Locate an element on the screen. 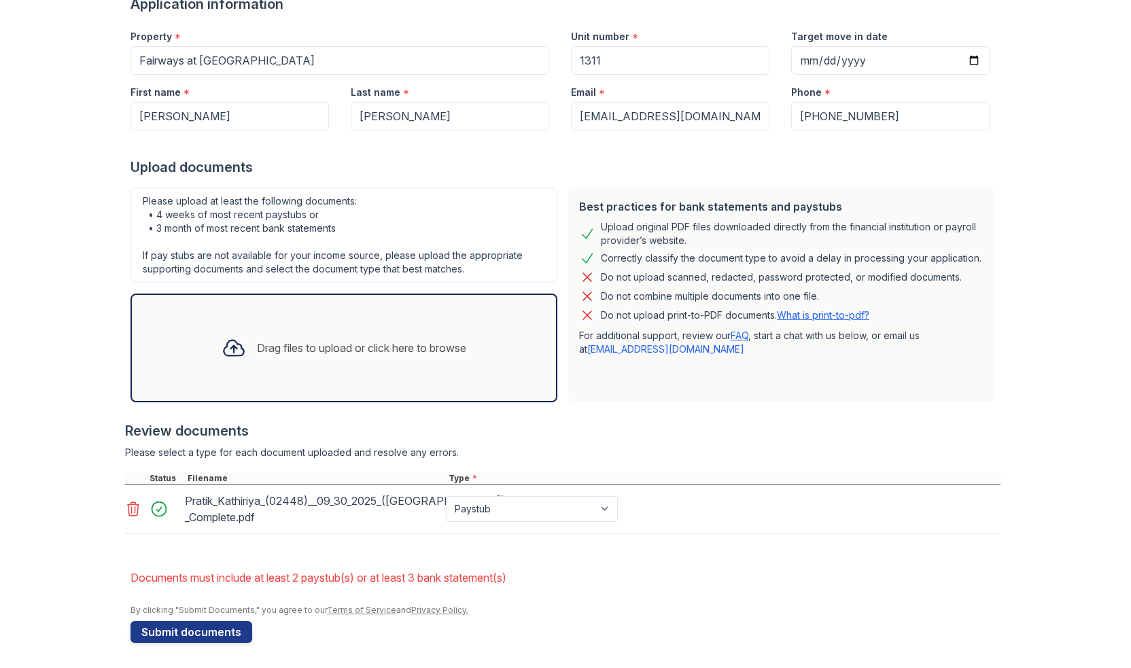 The image size is (1131, 668). label: Property is located at coordinates (151, 37).